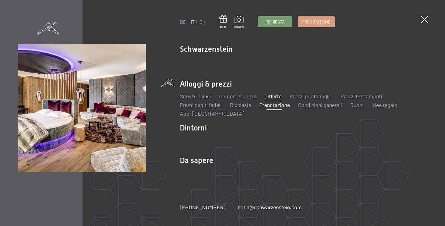 Image resolution: width=445 pixels, height=226 pixels. Describe the element at coordinates (192, 22) in the screenshot. I see `a: IT` at that location.